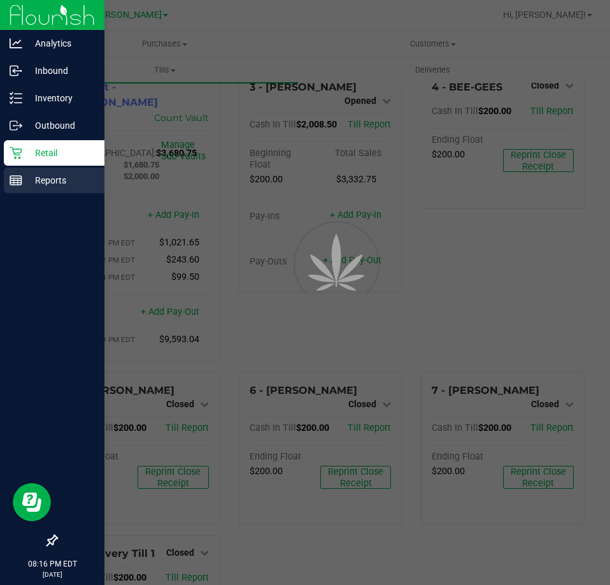  What do you see at coordinates (60, 180) in the screenshot?
I see `p: Reports` at bounding box center [60, 180].